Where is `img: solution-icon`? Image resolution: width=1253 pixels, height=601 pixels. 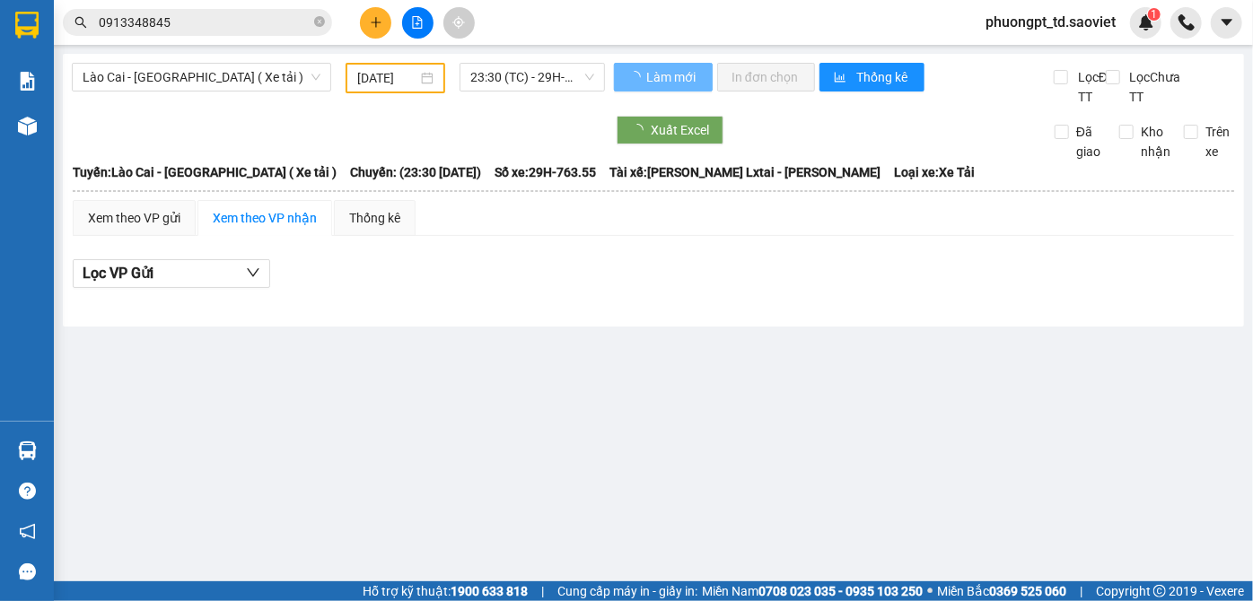
img: solution-icon is located at coordinates (27, 81).